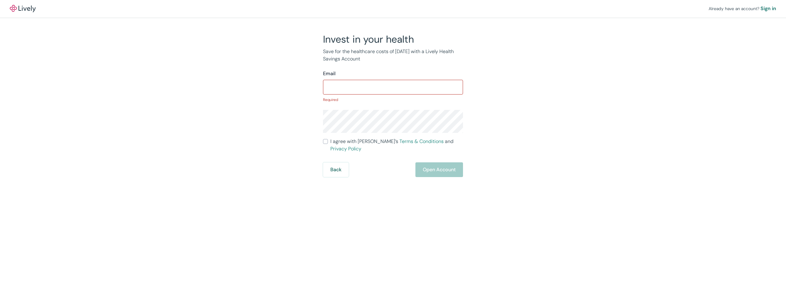  I want to click on img: Lively, so click(23, 9).